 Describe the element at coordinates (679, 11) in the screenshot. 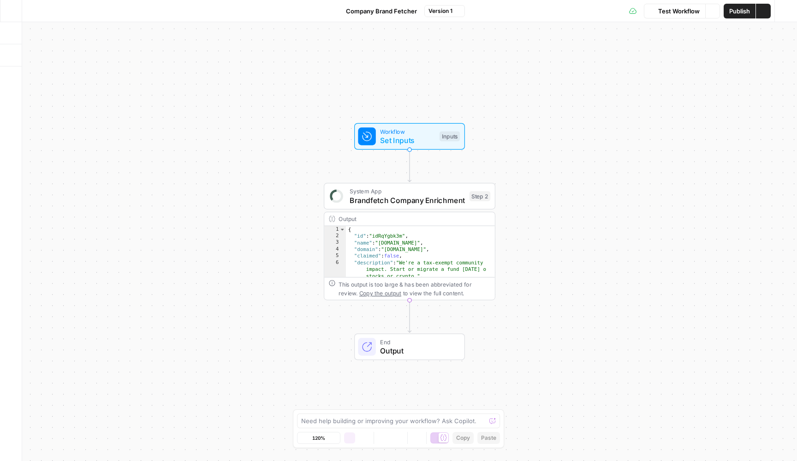

I see `span: Test Workflow` at that location.